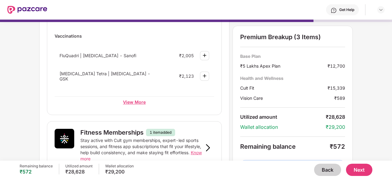 The image size is (392, 179). I want to click on img: svg+xml;base64,PHN2ZyBpZD0iSGVscC0zMngzMiIgeG1sbnM9Imh0dHA6Ly93d3cudzMub3JnLzIwMDAvc3ZnIiB3aWR0aD..., so click(334, 10).